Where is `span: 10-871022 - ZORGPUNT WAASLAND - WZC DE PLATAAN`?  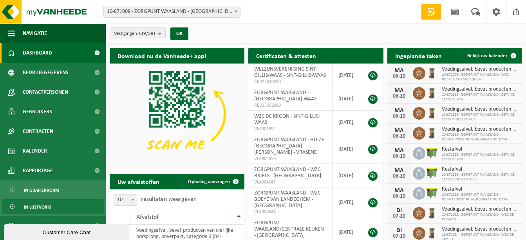 span: 10-871022 - ZORGPUNT WAASLAND - WZC DE PLATAAN is located at coordinates (480, 217).